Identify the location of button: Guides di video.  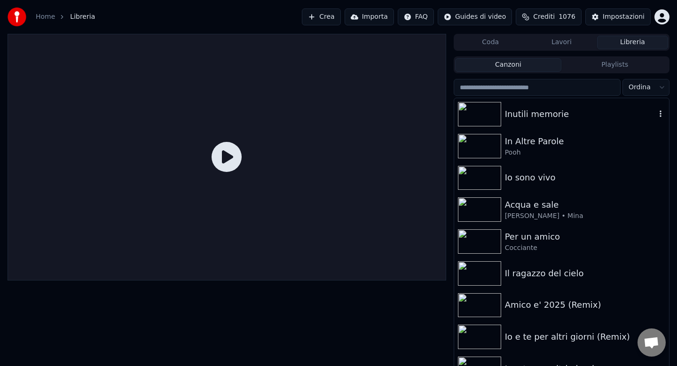
(475, 17).